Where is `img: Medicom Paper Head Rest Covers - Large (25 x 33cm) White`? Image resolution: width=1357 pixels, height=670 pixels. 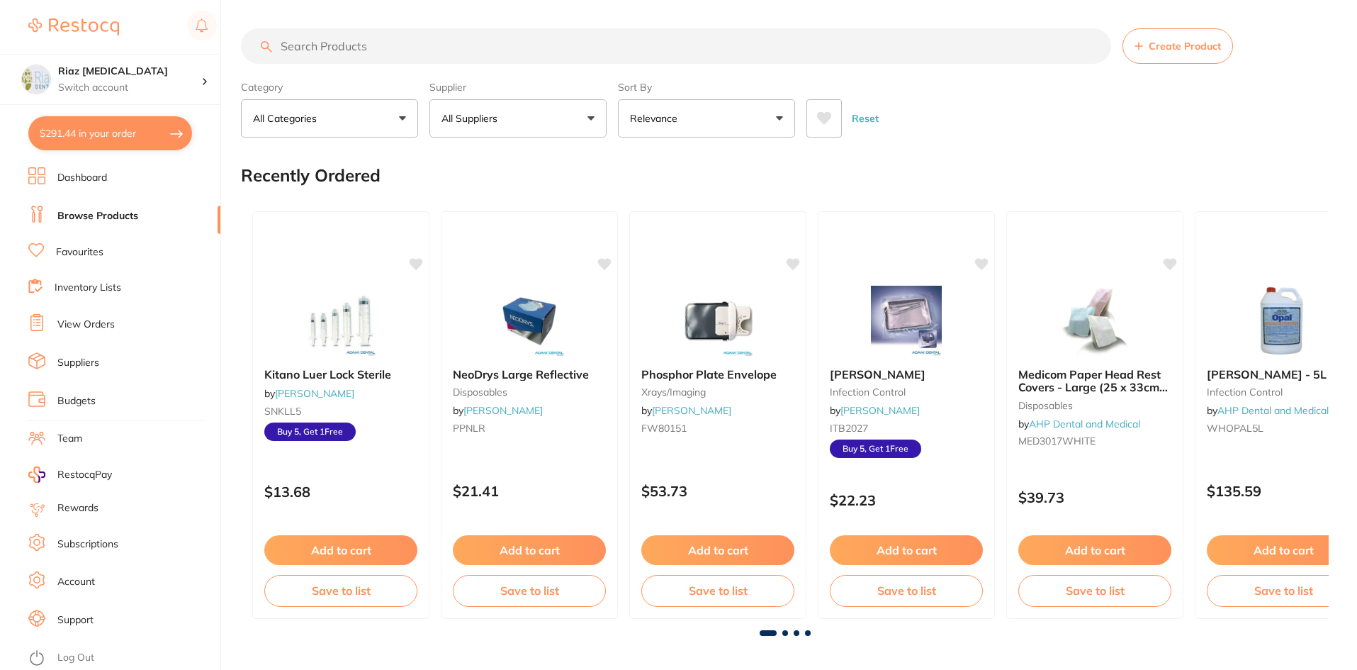
img: Medicom Paper Head Rest Covers - Large (25 x 33cm) White is located at coordinates (1095, 321).